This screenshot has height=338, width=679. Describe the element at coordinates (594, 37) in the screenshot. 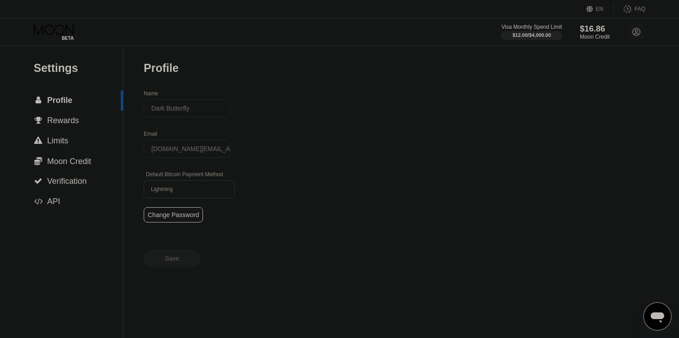

I see `div: Moon Credit` at that location.